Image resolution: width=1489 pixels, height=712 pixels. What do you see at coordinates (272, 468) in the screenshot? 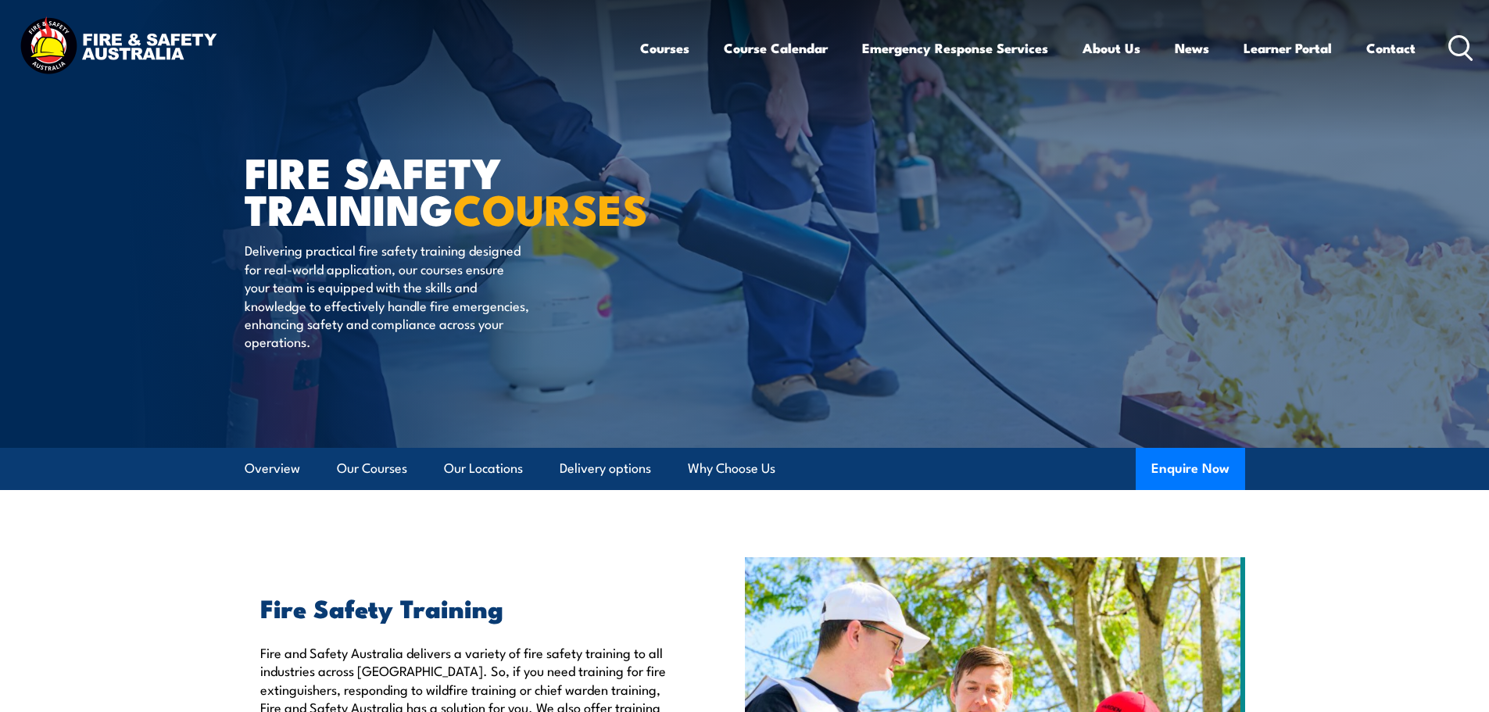
I see `a: Overview` at bounding box center [272, 468].